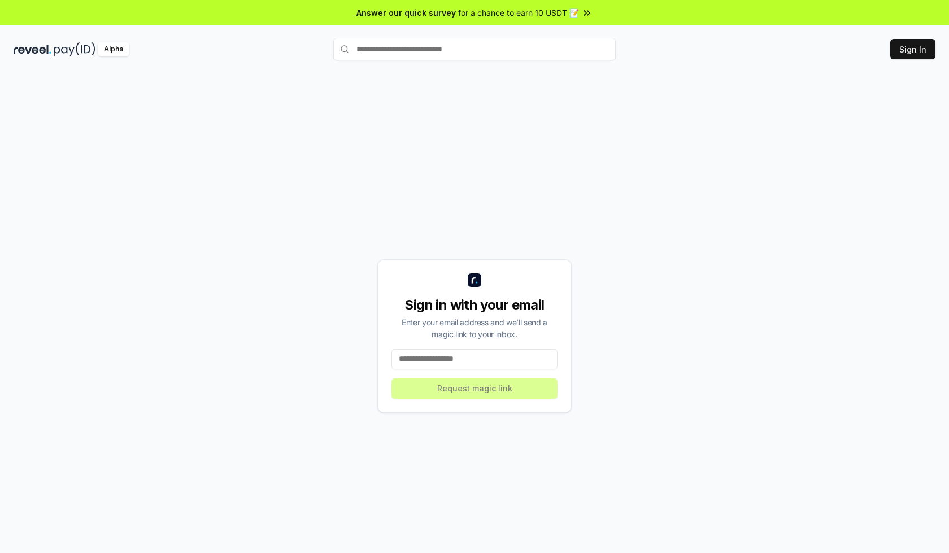 Image resolution: width=949 pixels, height=553 pixels. I want to click on div: Alpha, so click(113, 49).